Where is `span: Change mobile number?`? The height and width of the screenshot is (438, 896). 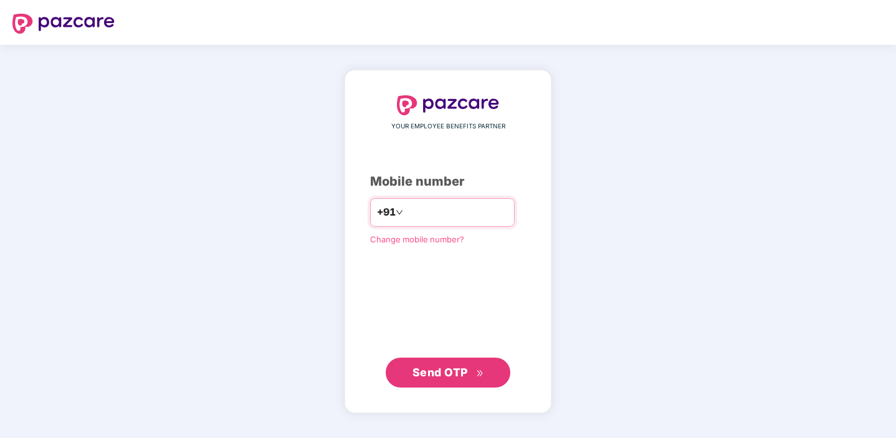 span: Change mobile number? is located at coordinates (417, 239).